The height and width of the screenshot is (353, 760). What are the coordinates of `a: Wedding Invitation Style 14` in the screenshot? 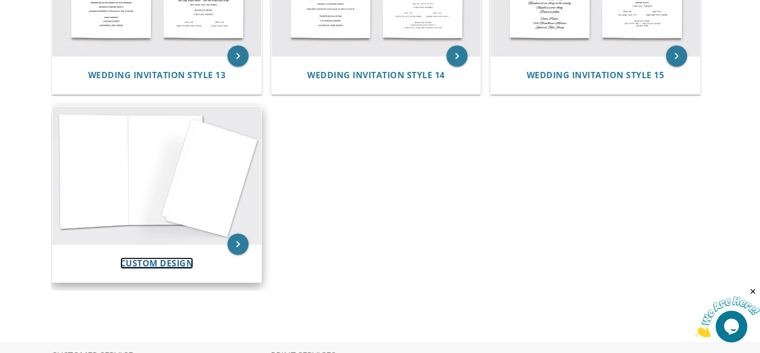 It's located at (376, 75).